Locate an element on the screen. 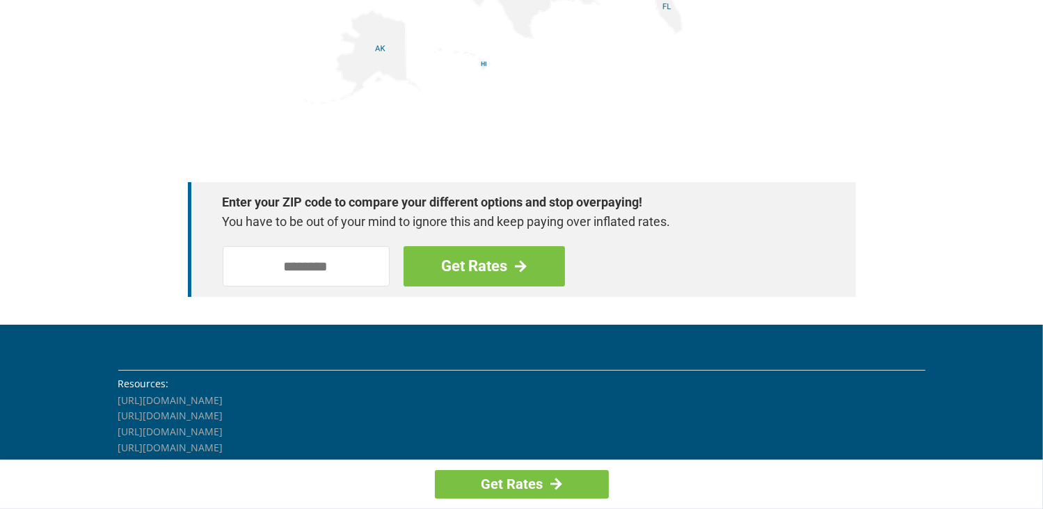 Image resolution: width=1043 pixels, height=509 pixels. p: You have to be out of your mind to ignore this and keep paying over inflated rates. is located at coordinates (515, 222).